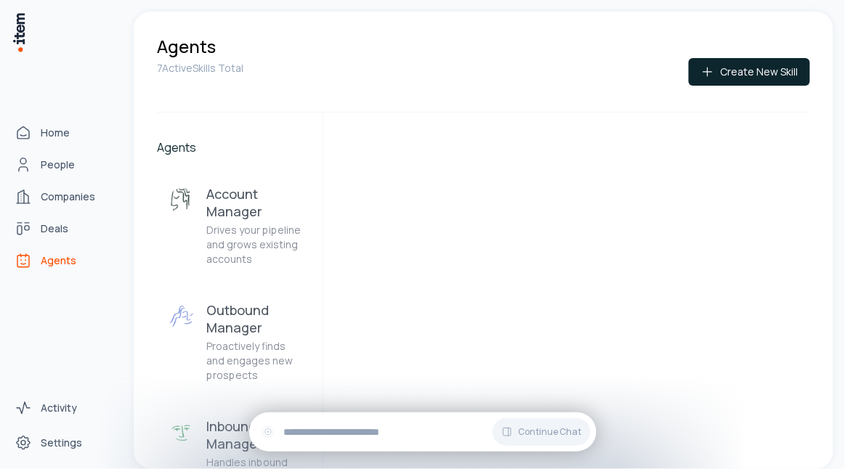 This screenshot has width=845, height=469. What do you see at coordinates (64, 443) in the screenshot?
I see `a: Settings` at bounding box center [64, 443].